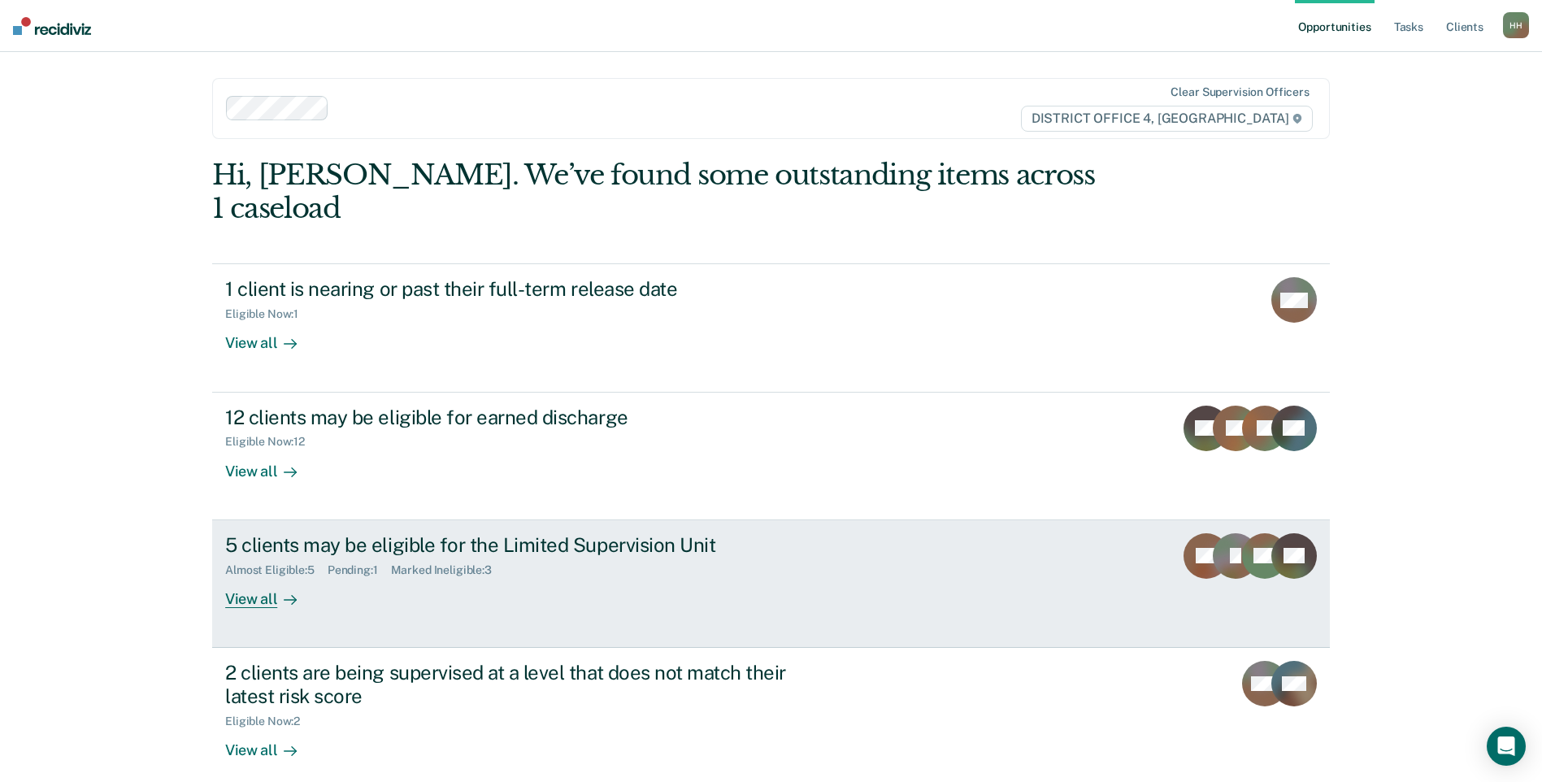 The image size is (1542, 782). What do you see at coordinates (268, 314) in the screenshot?
I see `div: Eligible Now : 1` at bounding box center [268, 314].